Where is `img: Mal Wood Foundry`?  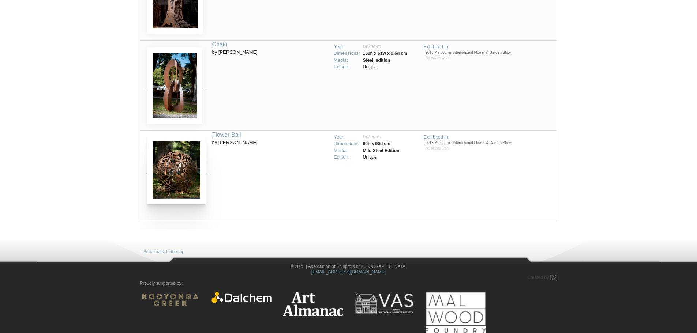
img: Mal Wood Foundry is located at coordinates (456, 313).